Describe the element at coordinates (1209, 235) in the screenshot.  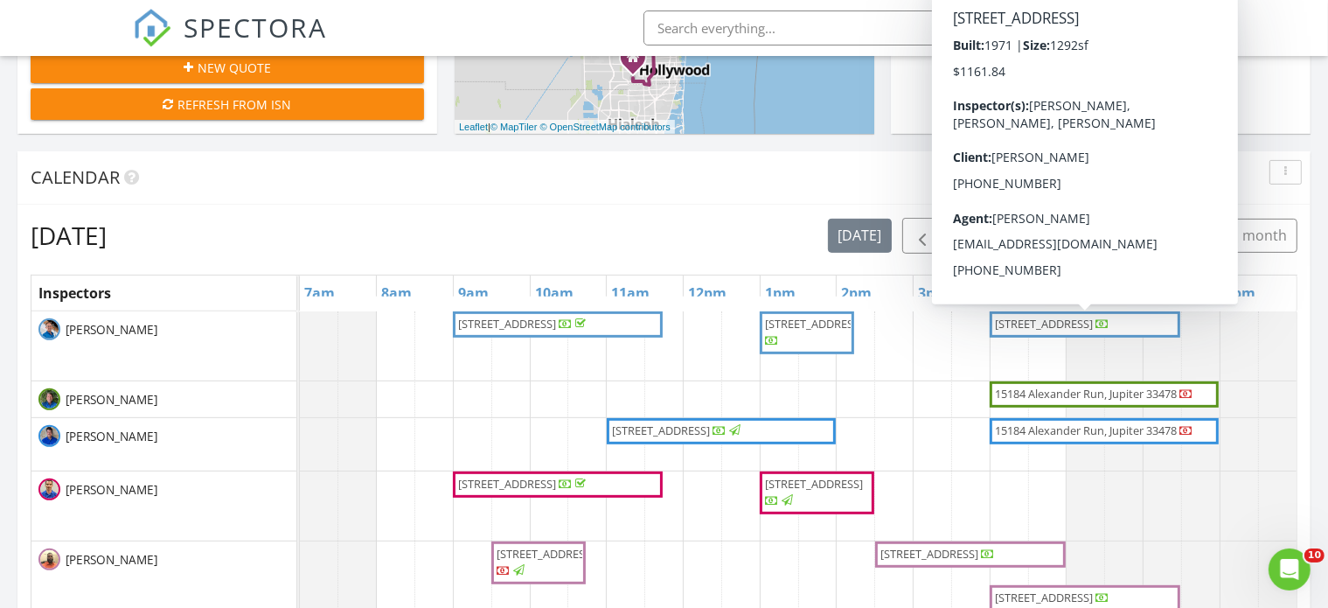
I see `button: 4 wk` at that location.